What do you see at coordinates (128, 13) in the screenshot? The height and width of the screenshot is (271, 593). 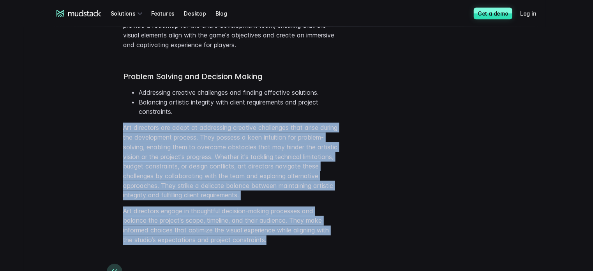 I see `div: Solutions` at bounding box center [128, 13].